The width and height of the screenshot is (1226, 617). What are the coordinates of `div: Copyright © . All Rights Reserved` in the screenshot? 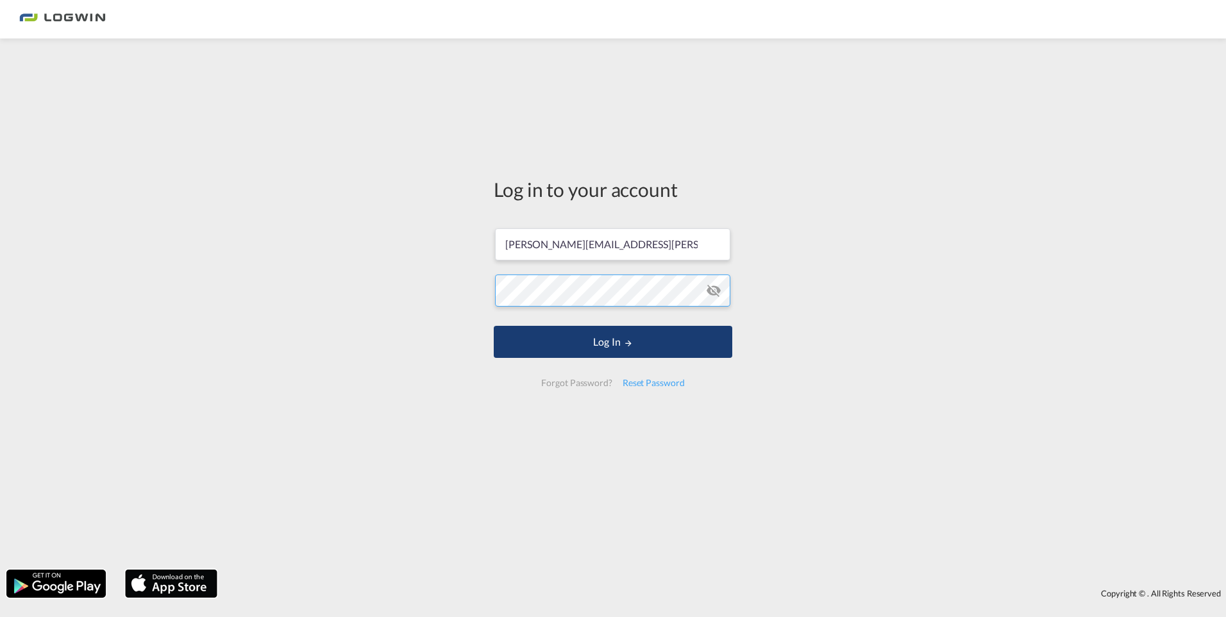 It's located at (725, 593).